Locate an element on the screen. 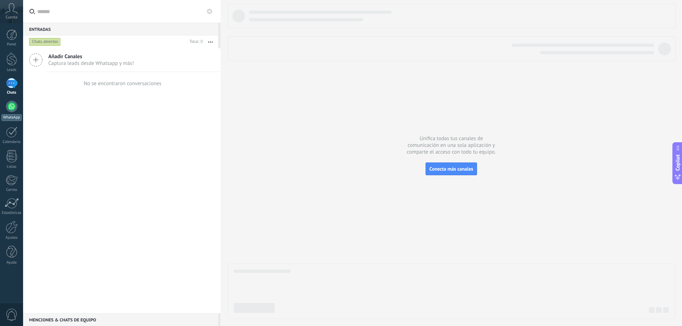  div: Listas is located at coordinates (12, 167).